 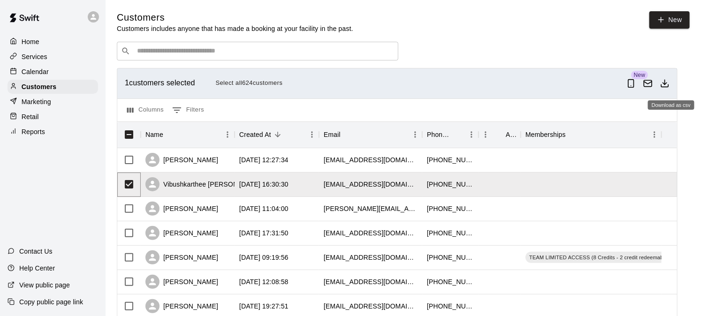 What do you see at coordinates (36, 252) in the screenshot?
I see `p: Contact Us` at bounding box center [36, 252].